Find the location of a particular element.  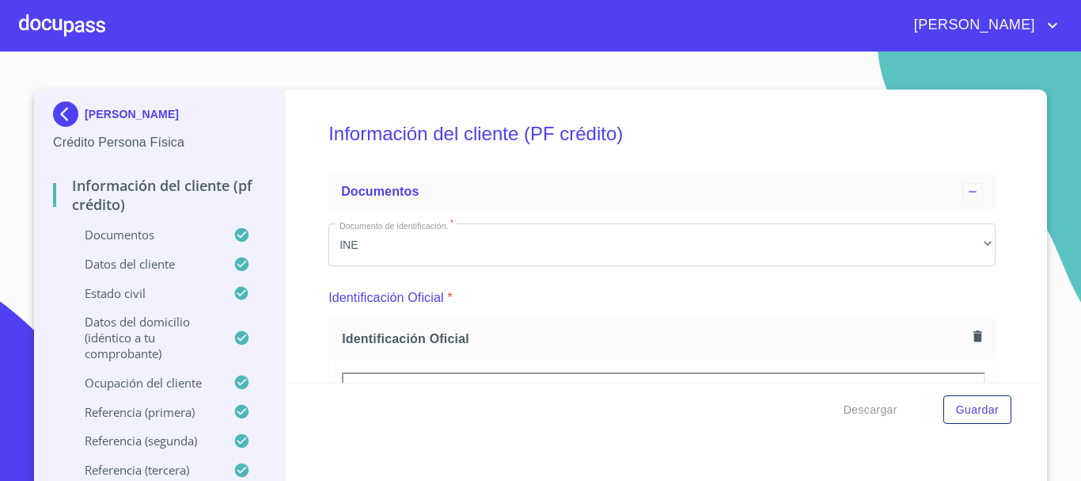

p: Información del cliente (PF crédito) is located at coordinates (159, 195).